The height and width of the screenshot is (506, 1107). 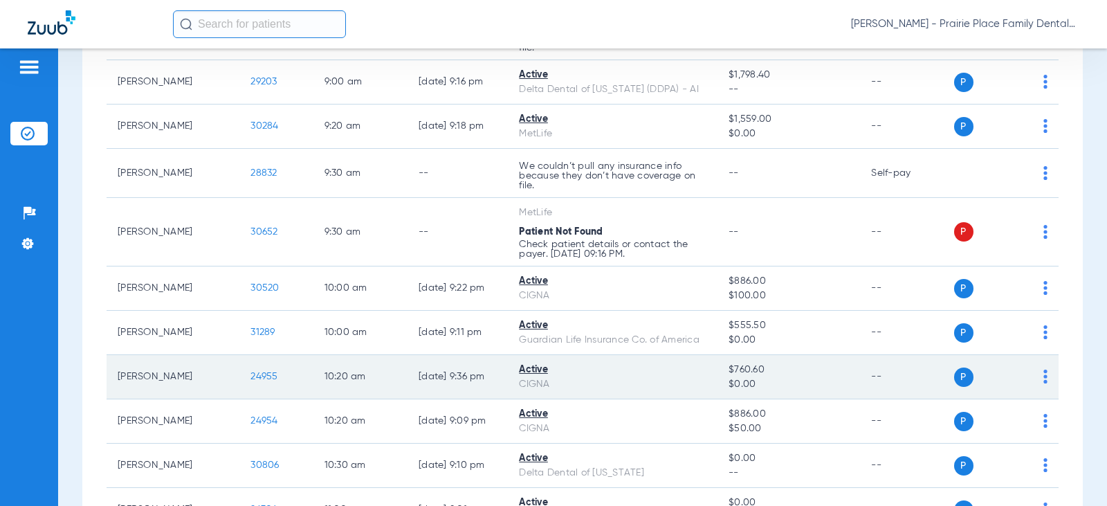 I want to click on span: 30652, so click(x=264, y=232).